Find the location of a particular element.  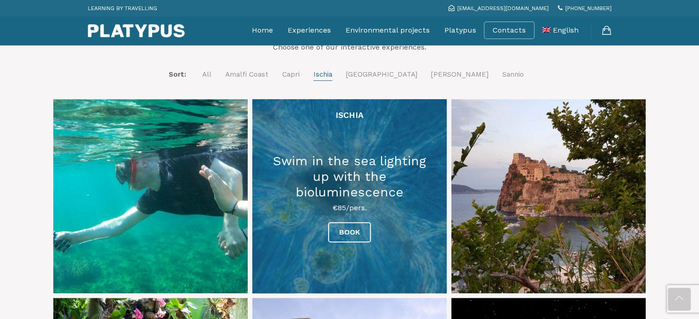

a: Home is located at coordinates (262, 30).